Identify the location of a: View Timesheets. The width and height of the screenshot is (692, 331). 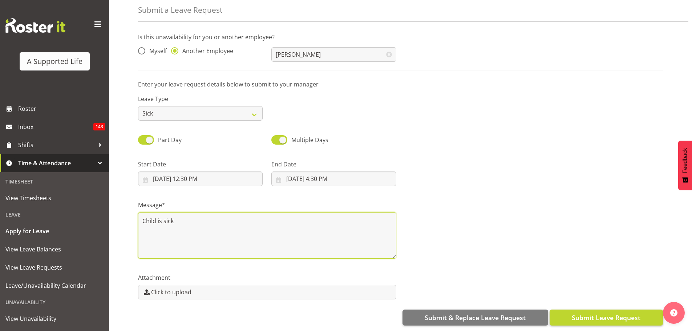
(55, 198).